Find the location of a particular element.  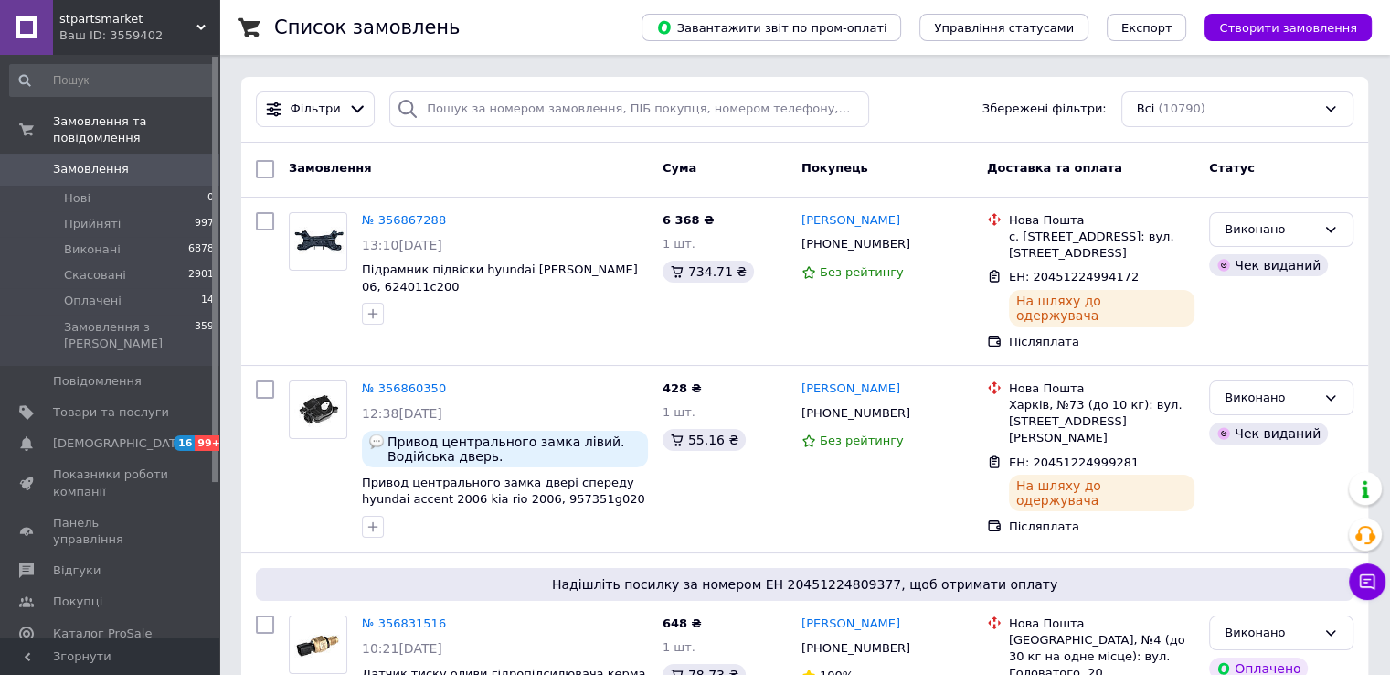

span: Всі is located at coordinates (1146, 109).